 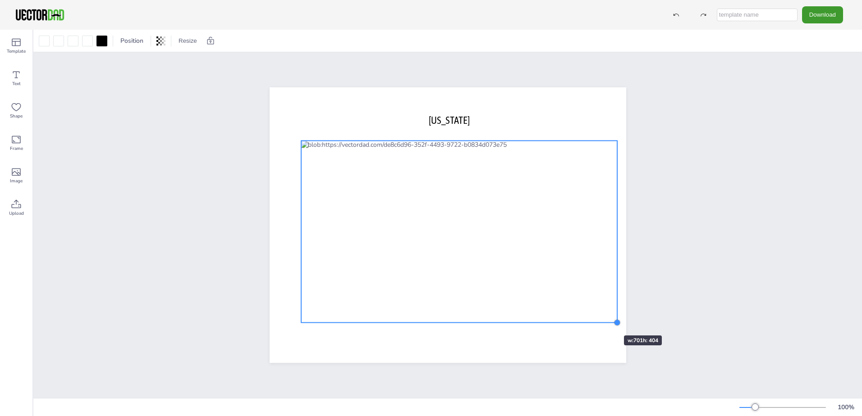 What do you see at coordinates (822, 14) in the screenshot?
I see `button: Download` at bounding box center [822, 14].